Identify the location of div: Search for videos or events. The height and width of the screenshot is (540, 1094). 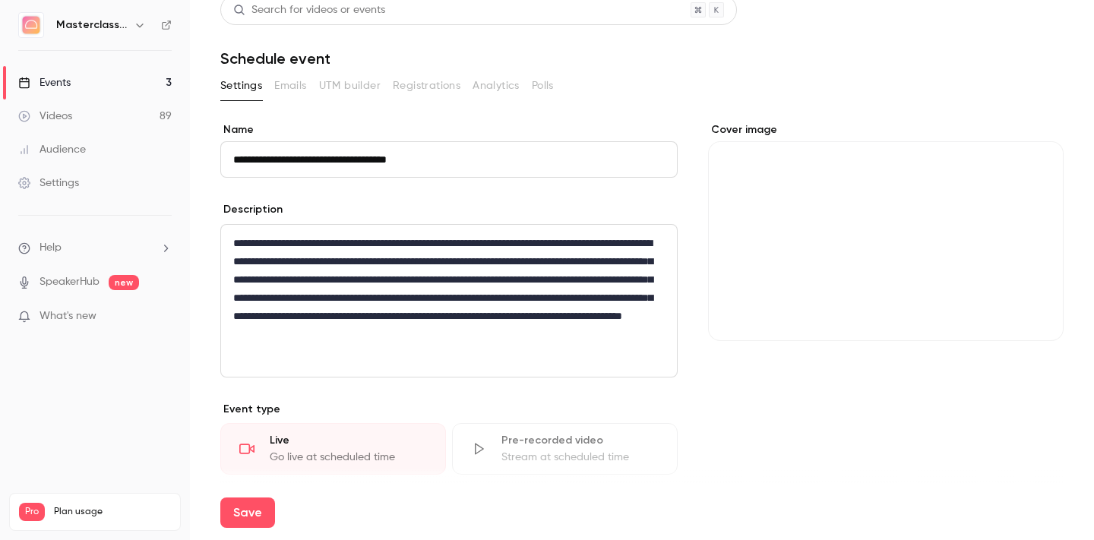
(309, 10).